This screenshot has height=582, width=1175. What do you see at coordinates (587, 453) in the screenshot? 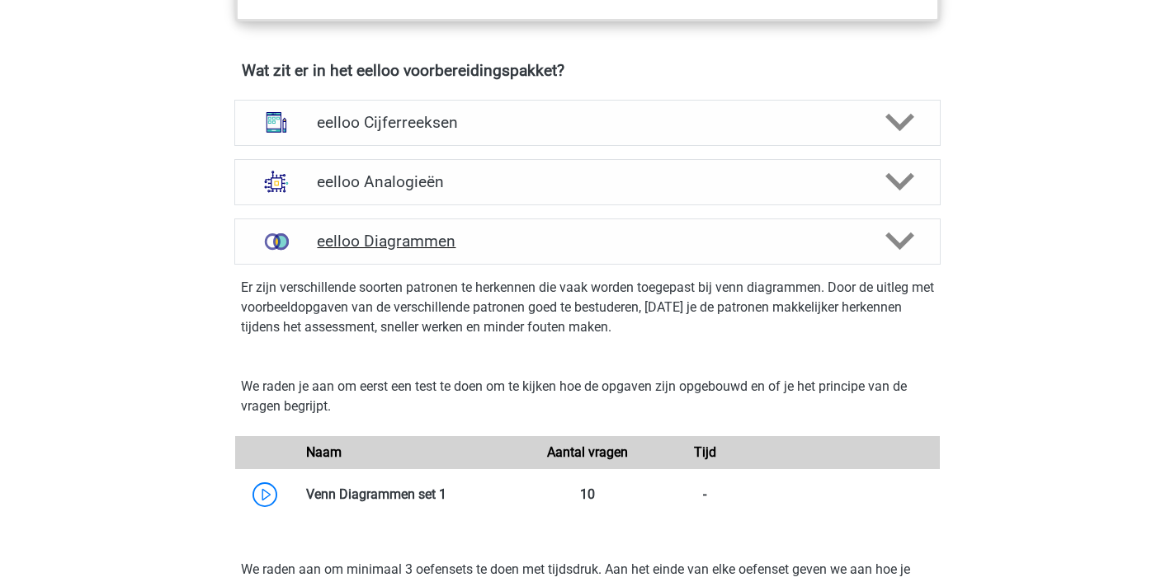
I see `div: Aantal vragen` at bounding box center [587, 453].